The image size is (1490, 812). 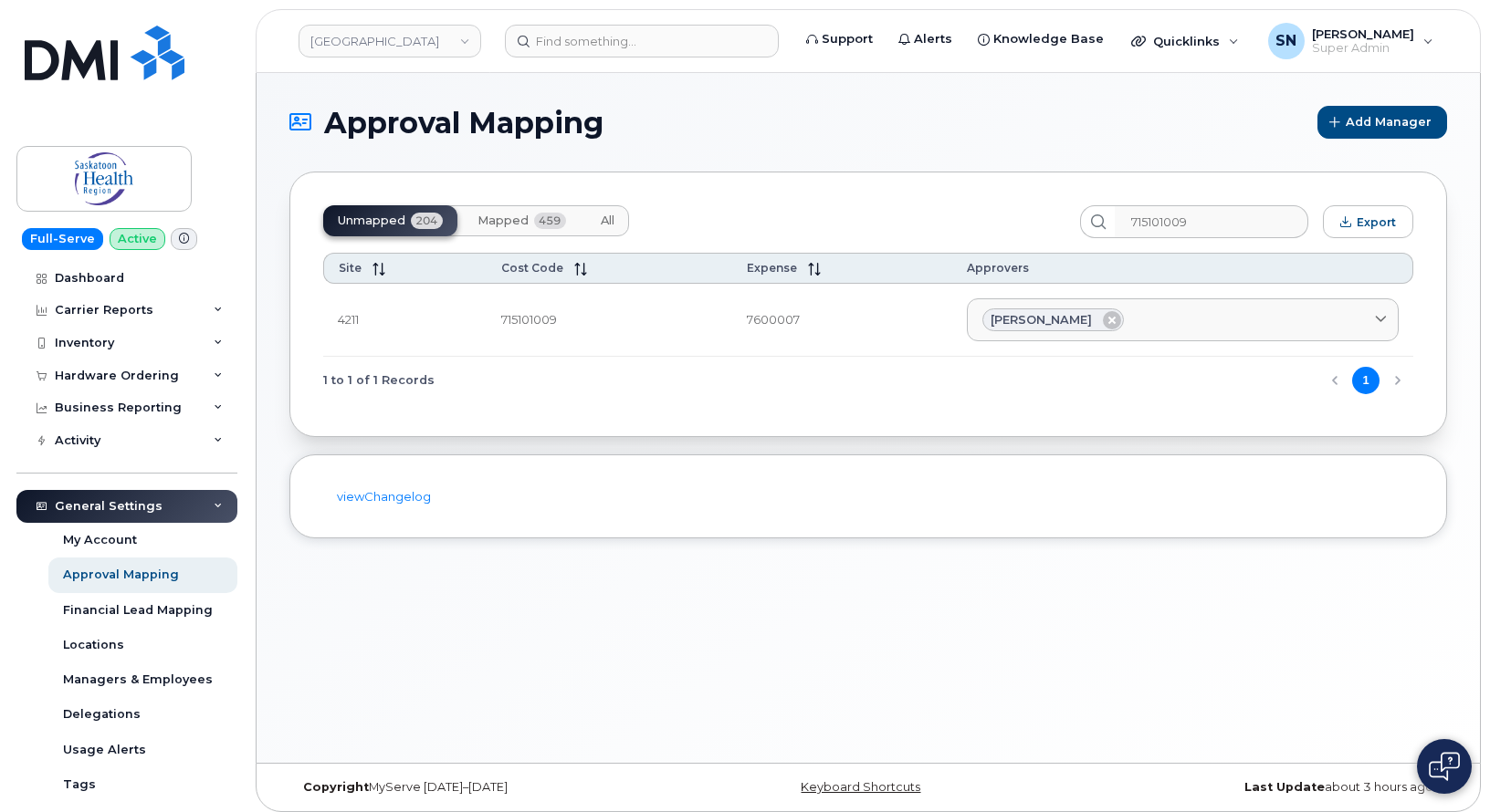 What do you see at coordinates (1365, 380) in the screenshot?
I see `button: Page 1` at bounding box center [1365, 380].